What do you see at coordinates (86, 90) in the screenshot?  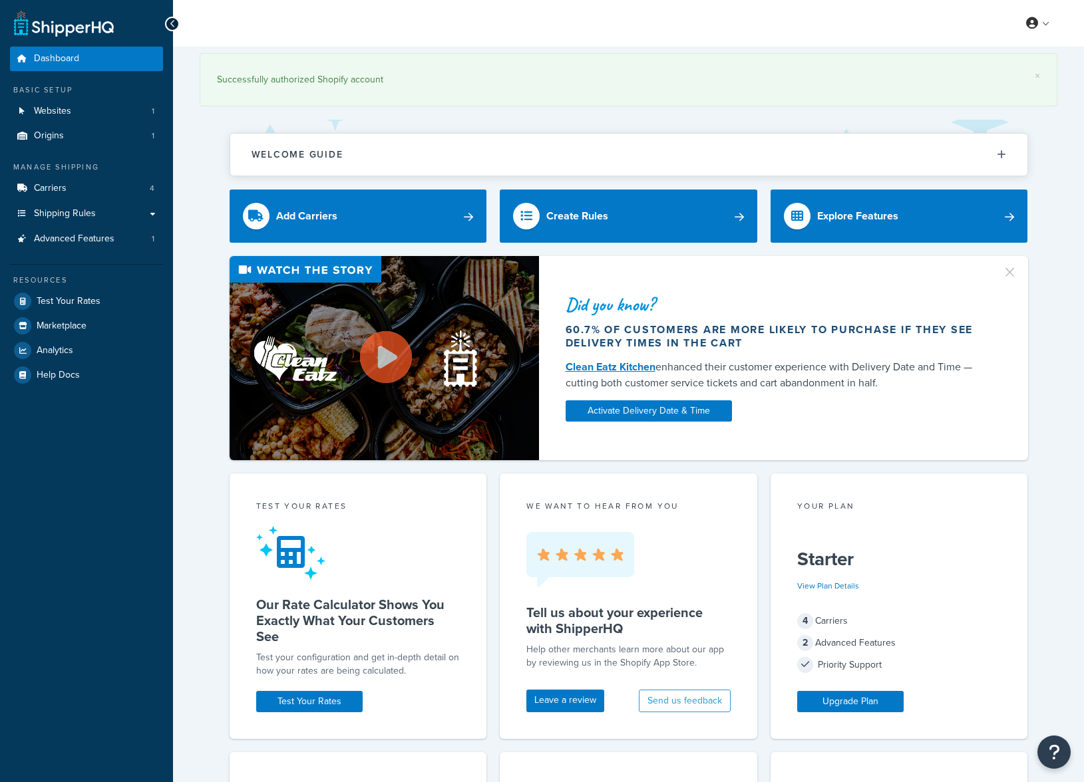 I see `div: Basic Setup` at bounding box center [86, 90].